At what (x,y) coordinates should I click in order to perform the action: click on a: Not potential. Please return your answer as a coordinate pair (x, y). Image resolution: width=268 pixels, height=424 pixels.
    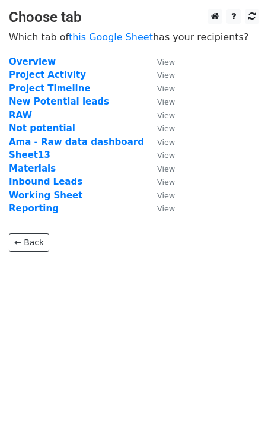
    Looking at the image, I should click on (42, 128).